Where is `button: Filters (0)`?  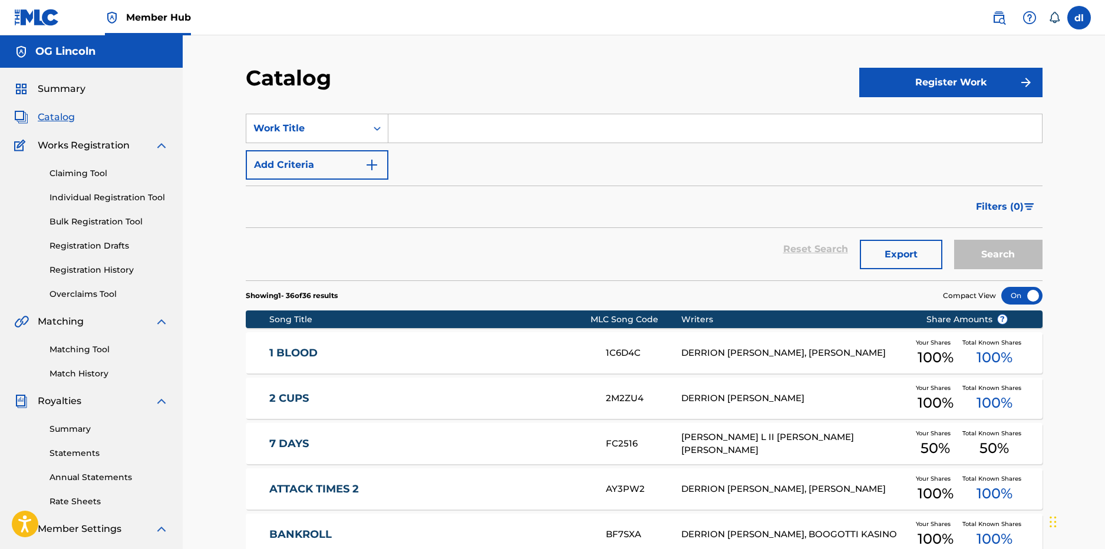 button: Filters (0) is located at coordinates (1006, 207).